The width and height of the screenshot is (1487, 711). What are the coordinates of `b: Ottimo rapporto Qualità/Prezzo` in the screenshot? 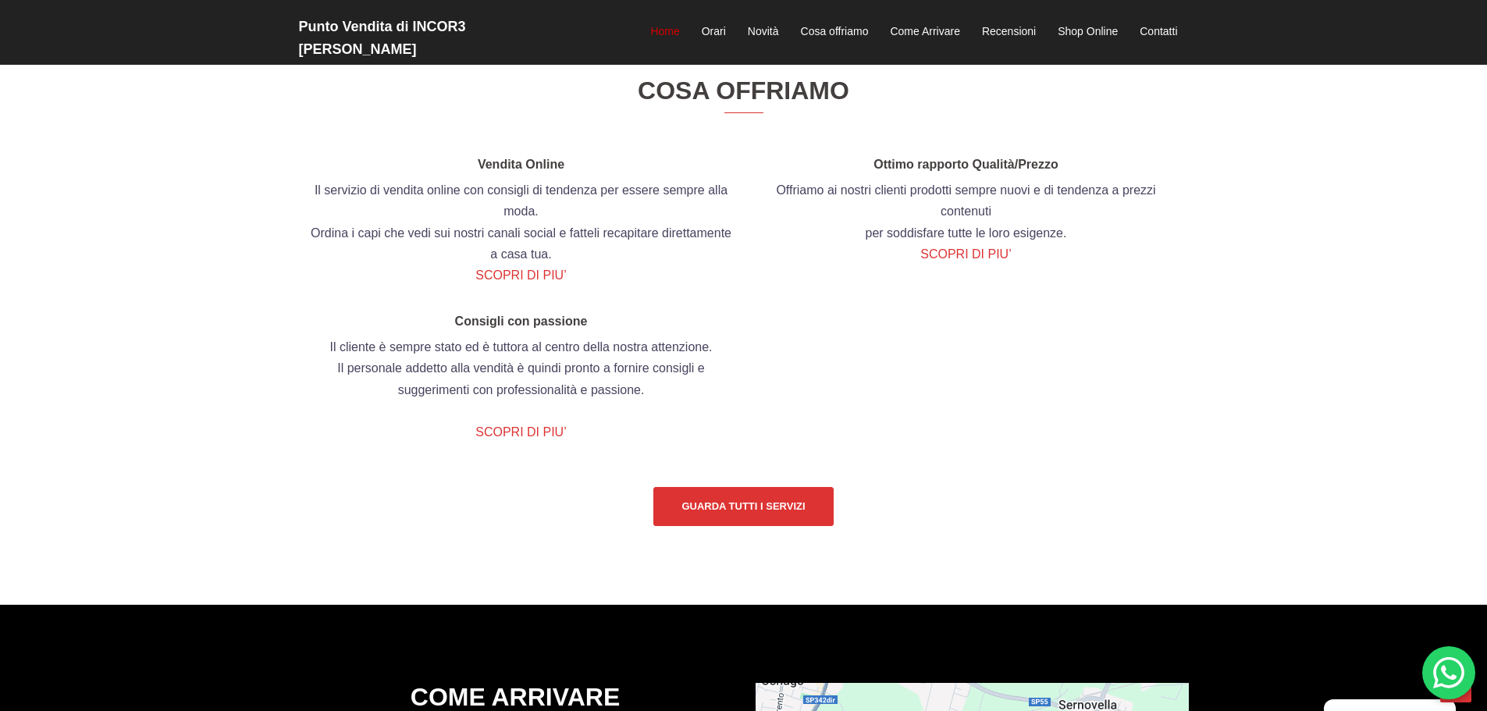 It's located at (965, 164).